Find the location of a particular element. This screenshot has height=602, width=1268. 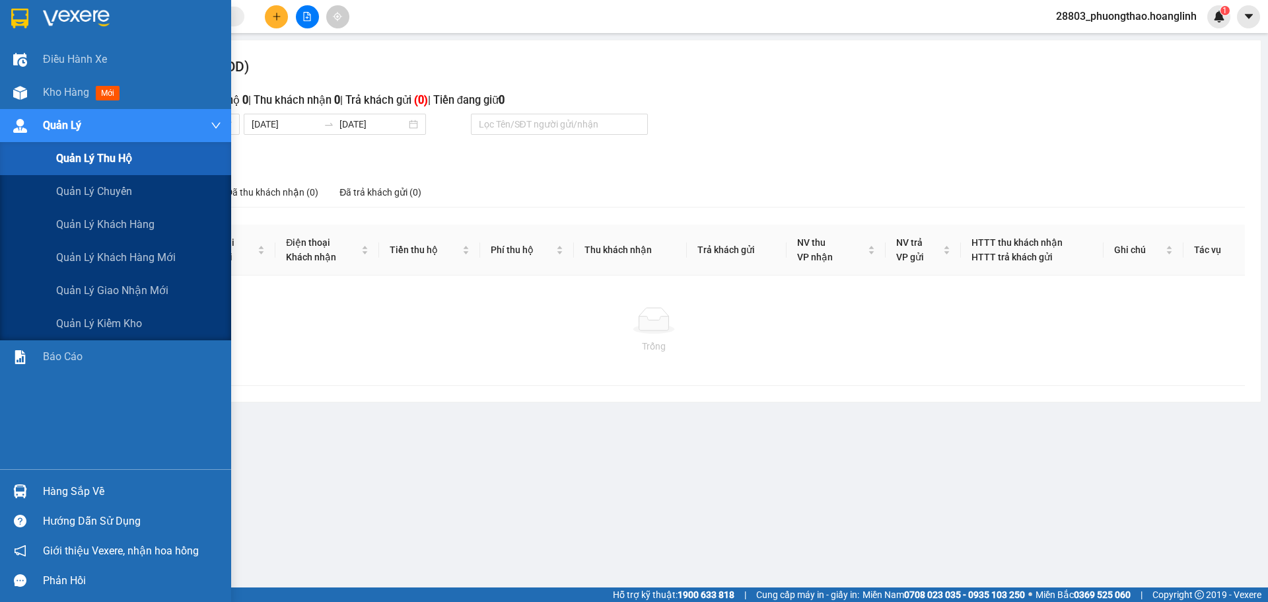

span: 28803_phuongthao.hoanglinh is located at coordinates (1126, 16).